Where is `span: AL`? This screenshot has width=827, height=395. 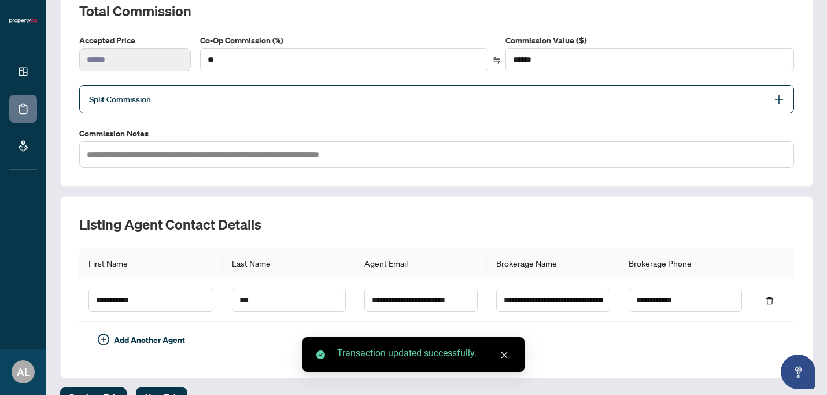
span: AL is located at coordinates (23, 372).